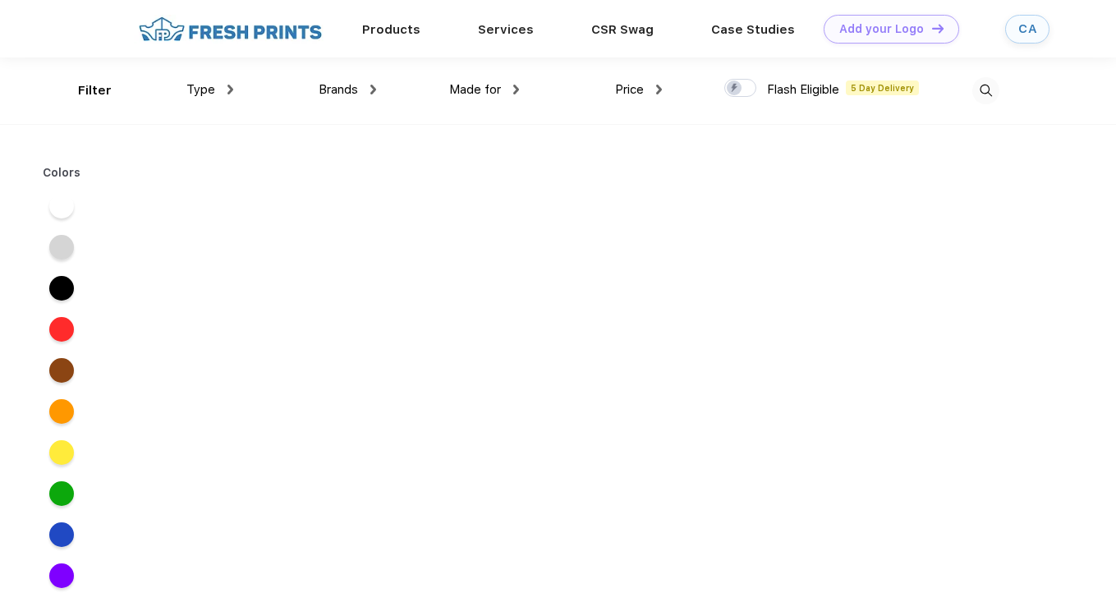 The height and width of the screenshot is (602, 1116). I want to click on a: Services, so click(506, 30).